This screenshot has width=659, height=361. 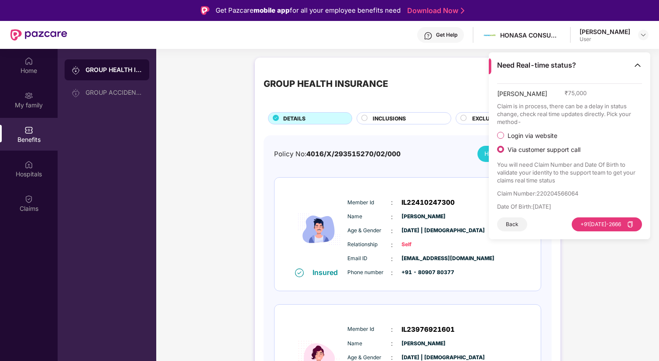 I want to click on div: Get Pazcare for all your employee benefits need, so click(x=308, y=10).